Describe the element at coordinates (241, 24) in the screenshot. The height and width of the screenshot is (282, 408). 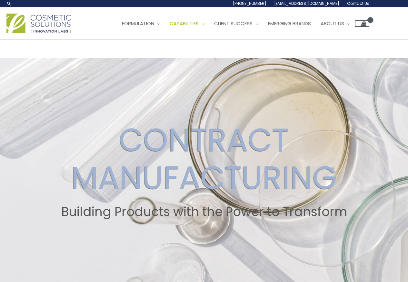
I see `nav: Site Navigation` at that location.